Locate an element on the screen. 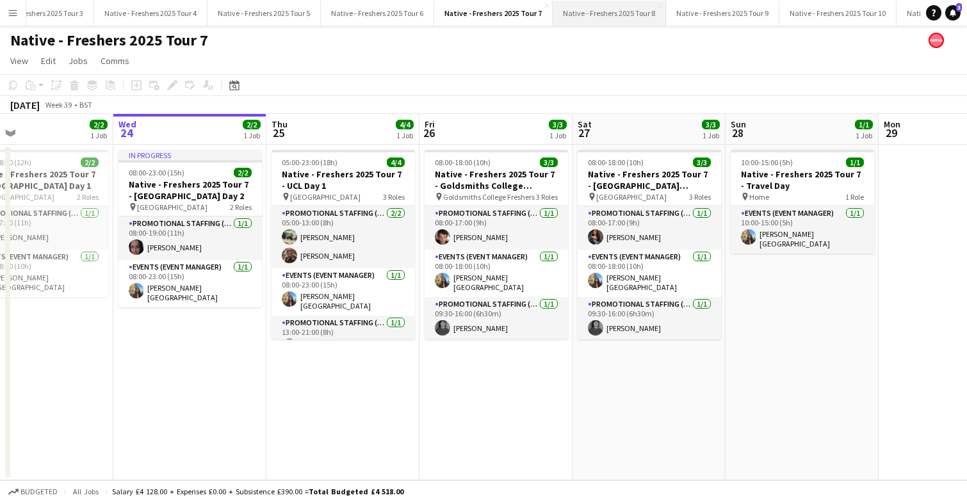 The height and width of the screenshot is (502, 967). span: Fri is located at coordinates (430, 124).